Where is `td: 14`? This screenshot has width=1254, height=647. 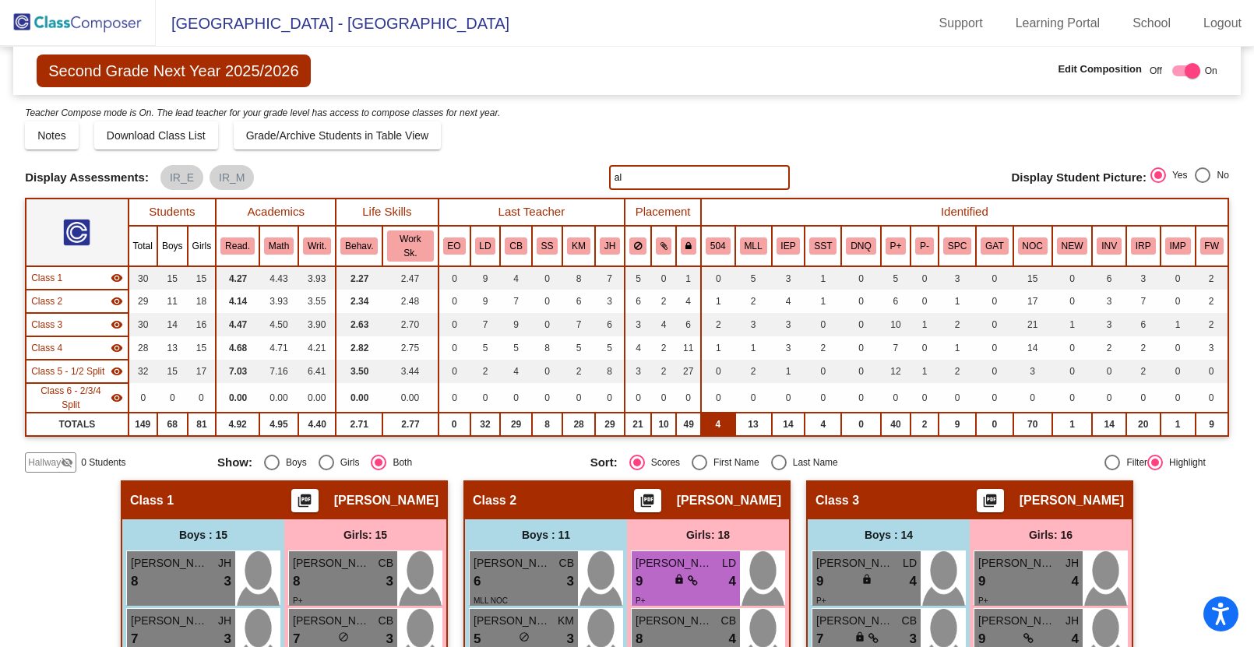 td: 14 is located at coordinates (1033, 348).